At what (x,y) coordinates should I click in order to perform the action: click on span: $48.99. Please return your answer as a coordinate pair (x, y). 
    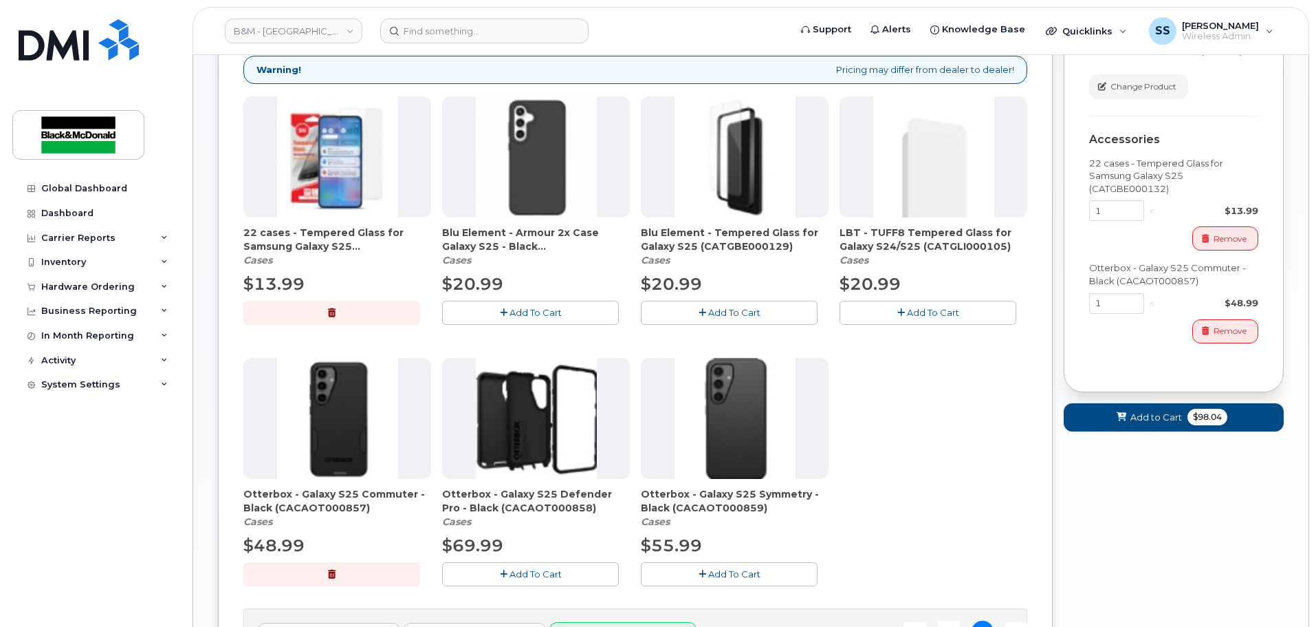
    Looking at the image, I should click on (274, 545).